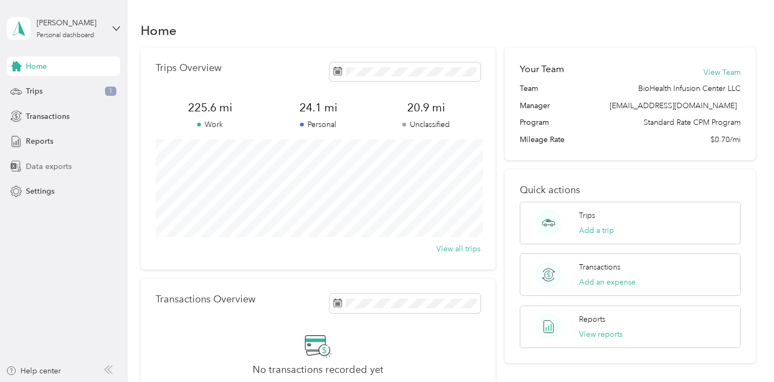 The image size is (774, 382). Describe the element at coordinates (534, 122) in the screenshot. I see `span: Program` at that location.